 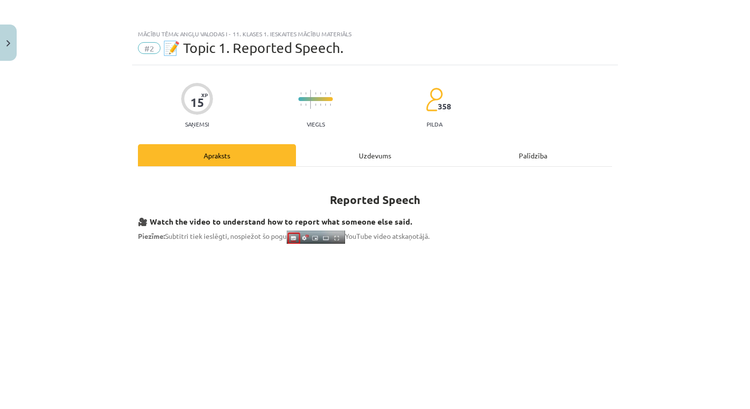 I want to click on div: Mācību tēma: Angļu valodas i - 11. klases 1. ieskaites mācību materiāls, so click(x=375, y=34).